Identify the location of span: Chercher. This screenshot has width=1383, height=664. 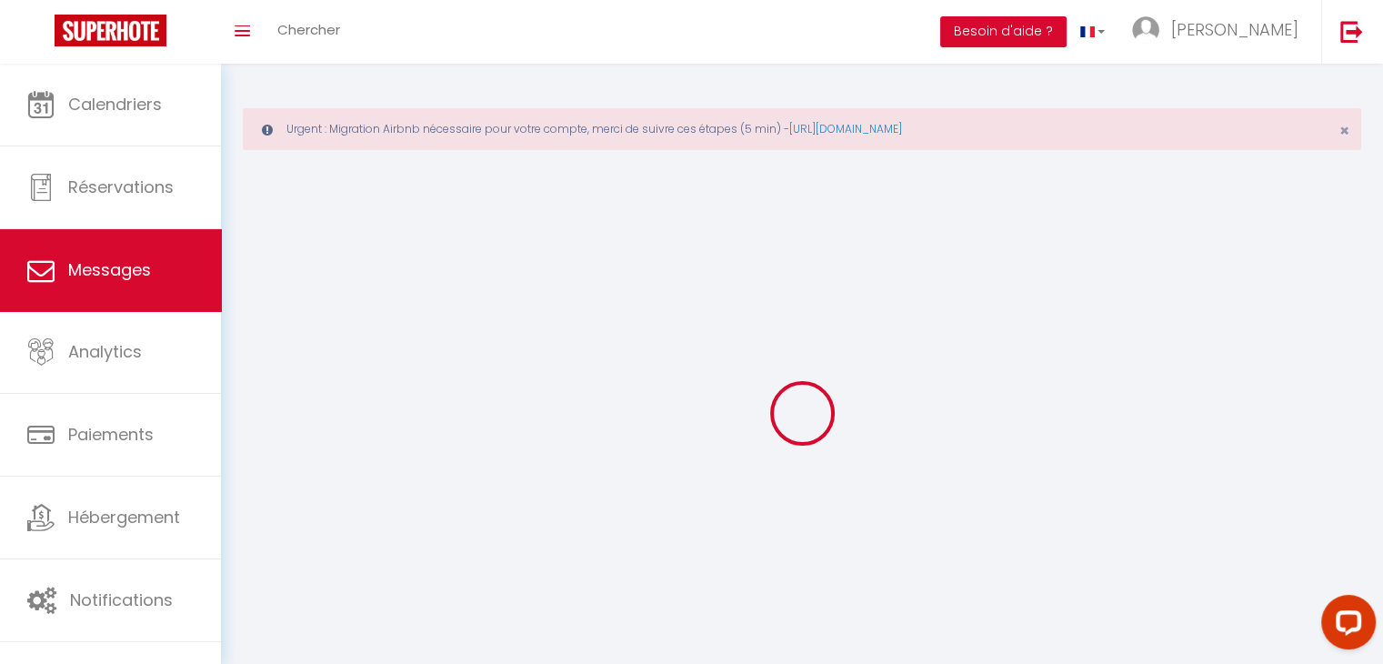
(308, 29).